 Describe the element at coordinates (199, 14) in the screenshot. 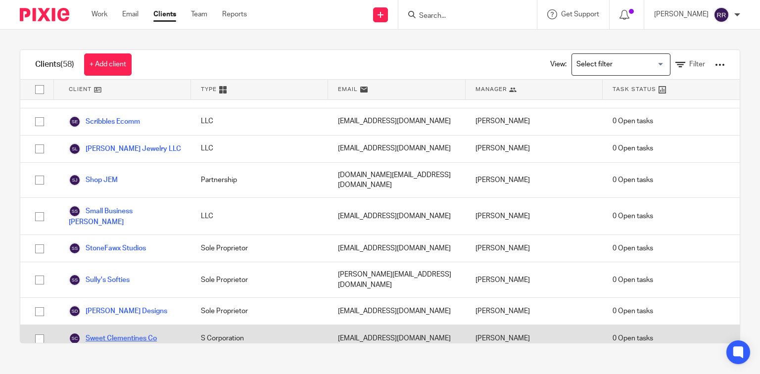

I see `a: Team` at that location.